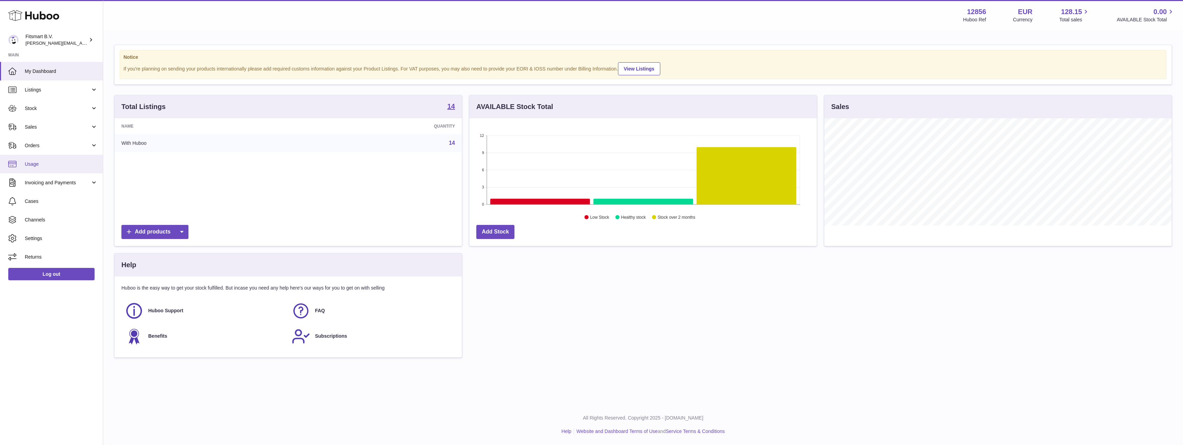  What do you see at coordinates (1160, 12) in the screenshot?
I see `span: 0.00` at bounding box center [1160, 12].